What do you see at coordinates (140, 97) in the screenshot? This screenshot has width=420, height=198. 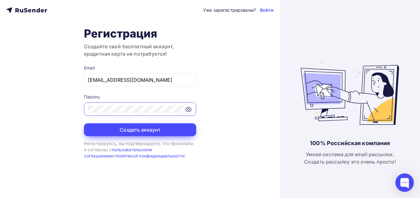 I see `div: Пароль` at bounding box center [140, 97].